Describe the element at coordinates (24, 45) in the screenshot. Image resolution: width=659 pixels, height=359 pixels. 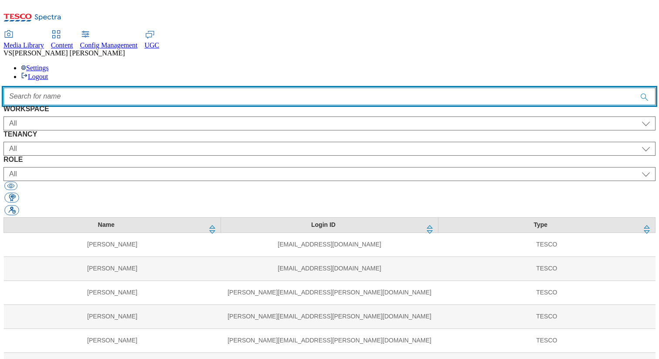
I see `span: Media Library` at that location.